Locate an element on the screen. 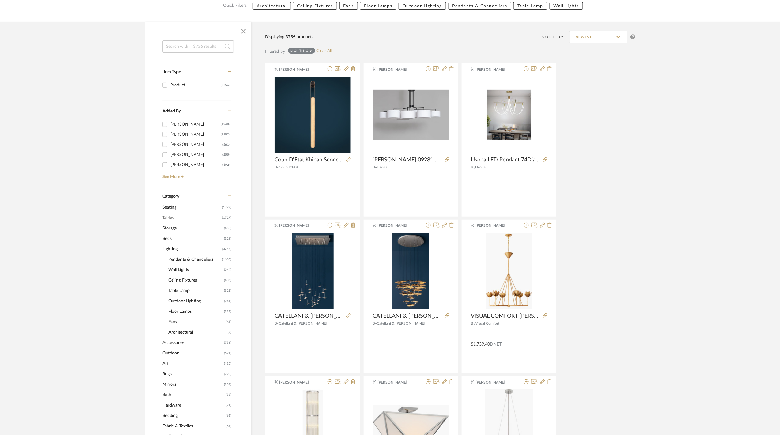 This screenshot has width=780, height=435. div: Product is located at coordinates (195, 85).